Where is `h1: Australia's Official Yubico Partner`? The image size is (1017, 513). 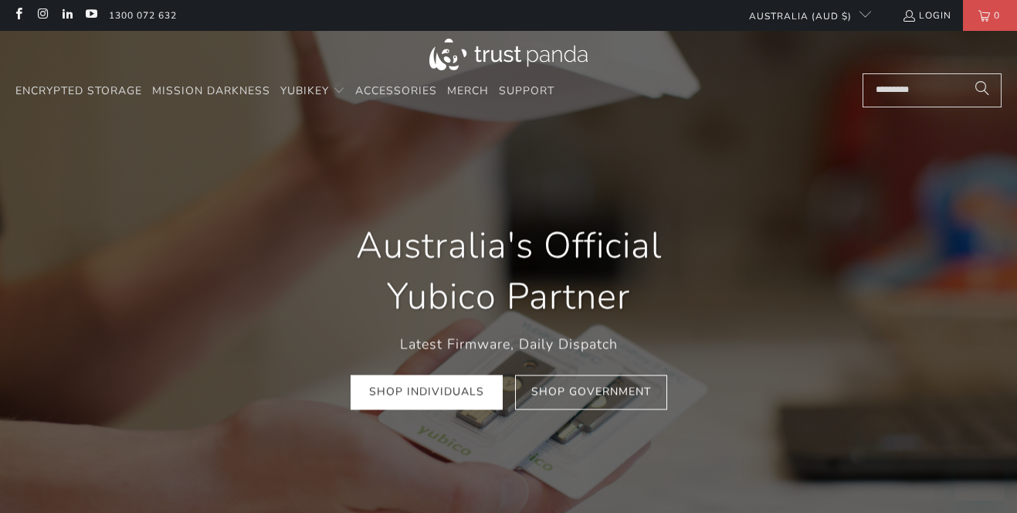
h1: Australia's Official Yubico Partner is located at coordinates (509, 271).